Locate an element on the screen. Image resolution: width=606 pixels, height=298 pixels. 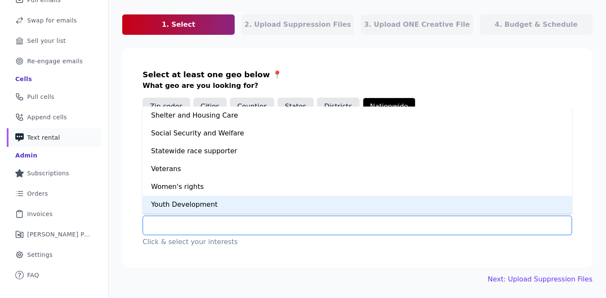
div: Statewide race supporter is located at coordinates (358, 151).